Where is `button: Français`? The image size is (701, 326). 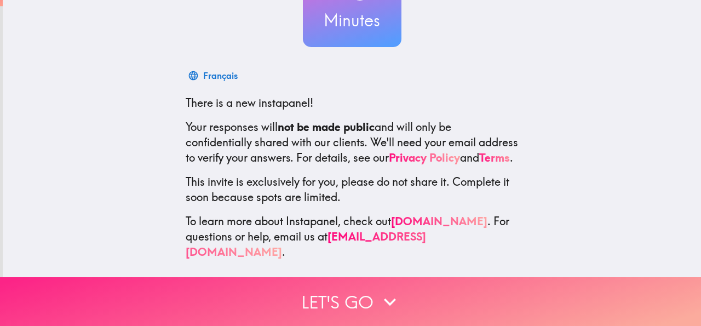 button: Français is located at coordinates (214, 76).